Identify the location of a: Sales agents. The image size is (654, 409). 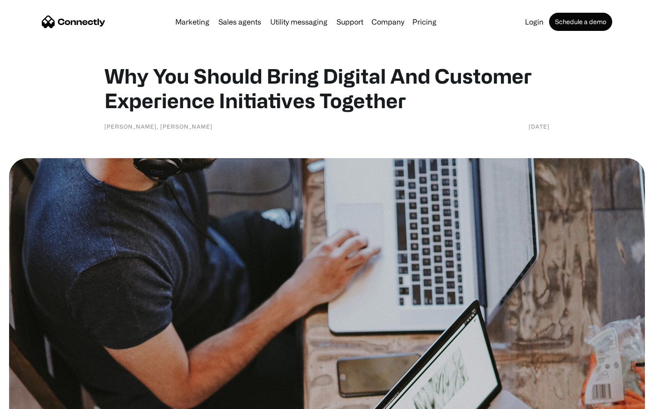
(240, 22).